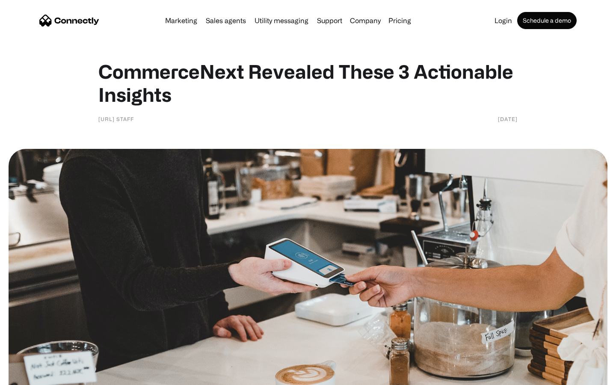  Describe the element at coordinates (547, 21) in the screenshot. I see `a: Schedule a demo` at that location.